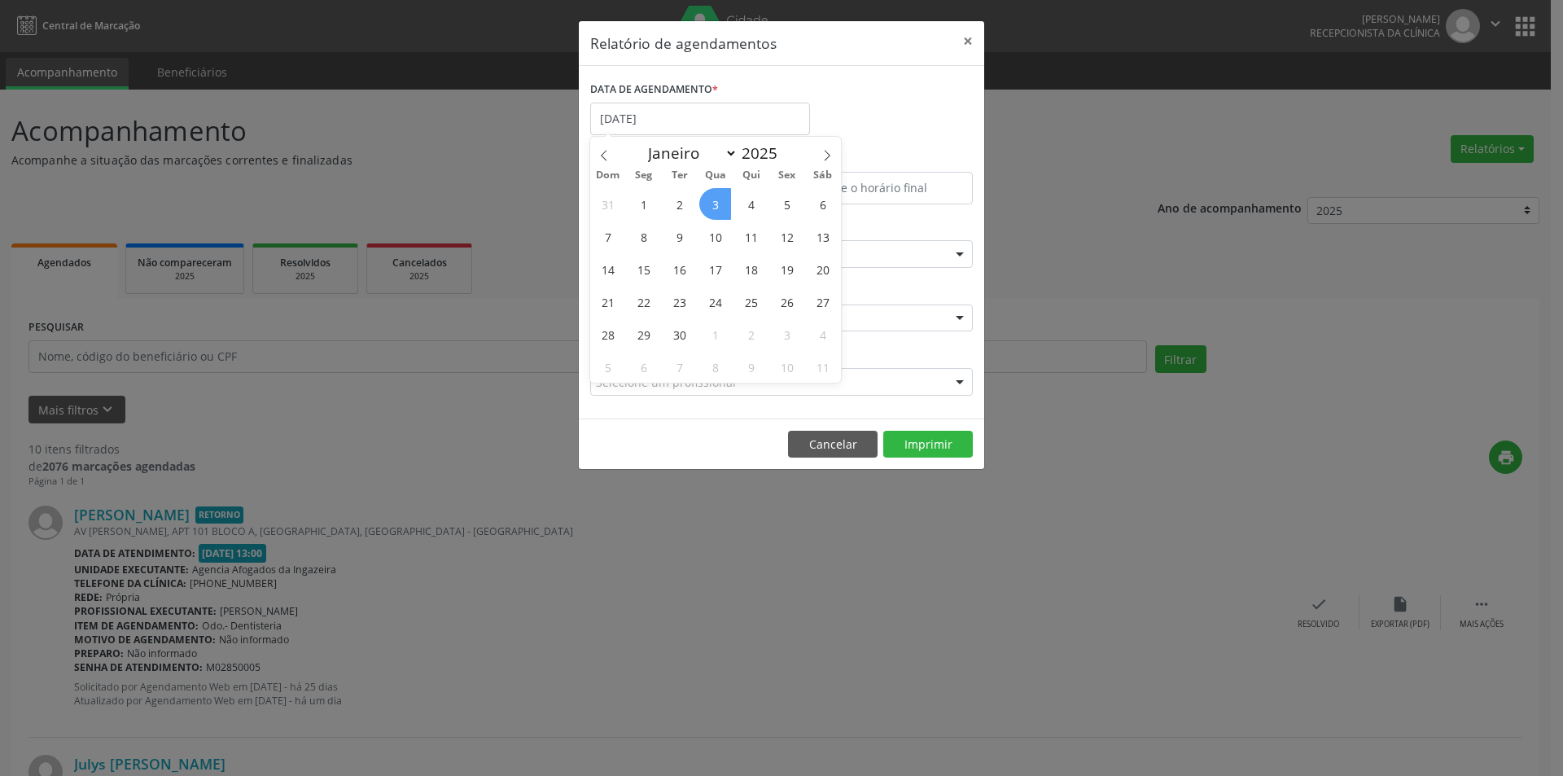 The image size is (1563, 776). Describe the element at coordinates (715, 236) in the screenshot. I see `span: Setembro 10, 2025` at that location.